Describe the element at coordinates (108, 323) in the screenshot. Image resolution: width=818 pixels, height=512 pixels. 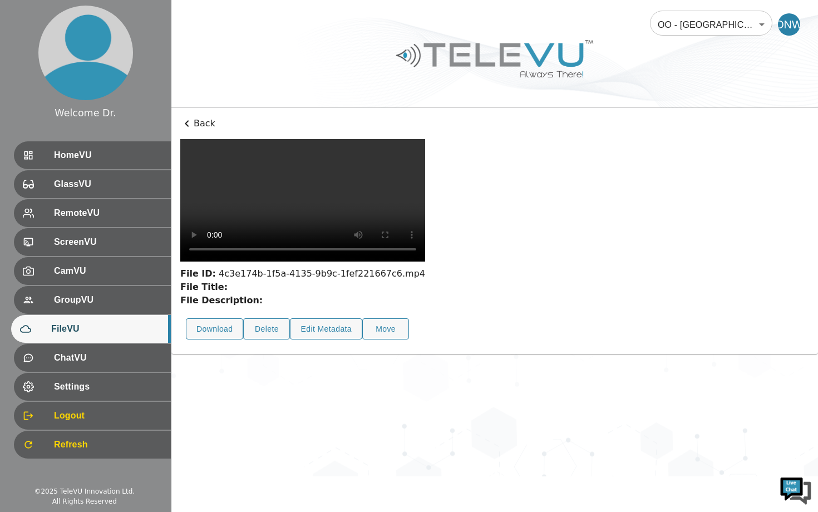
I see `textarea: Type your message and hit 'Enter'` at that location.